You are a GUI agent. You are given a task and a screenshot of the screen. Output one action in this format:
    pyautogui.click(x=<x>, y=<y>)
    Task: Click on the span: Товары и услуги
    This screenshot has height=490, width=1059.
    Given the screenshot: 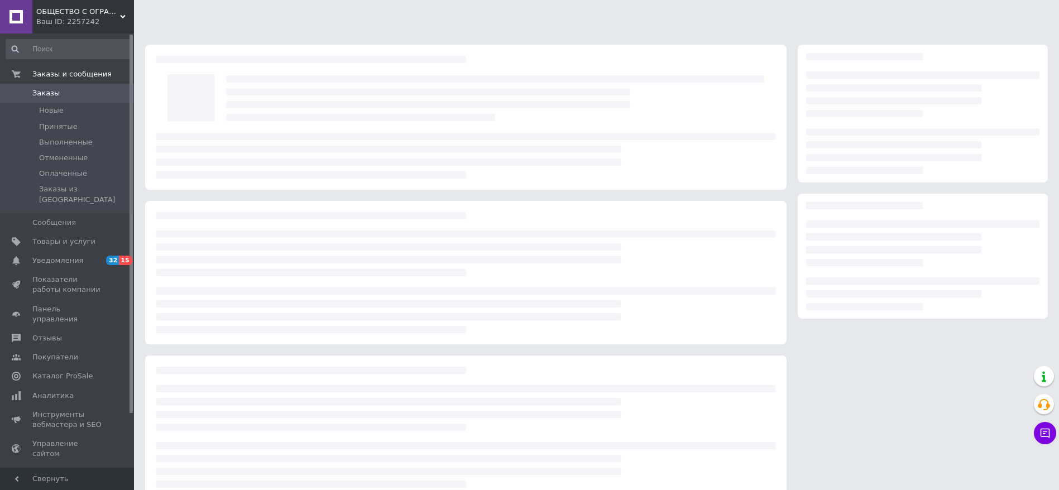 What is the action you would take?
    pyautogui.click(x=64, y=242)
    